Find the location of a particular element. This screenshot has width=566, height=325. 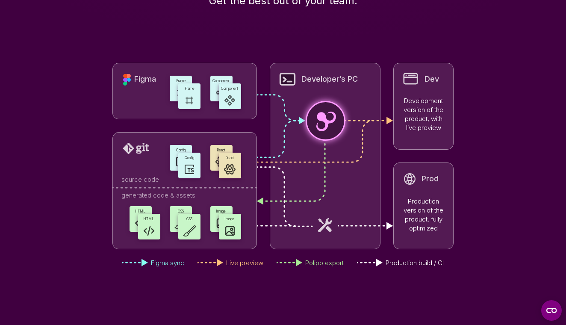

span: HTML is located at coordinates (148, 219).